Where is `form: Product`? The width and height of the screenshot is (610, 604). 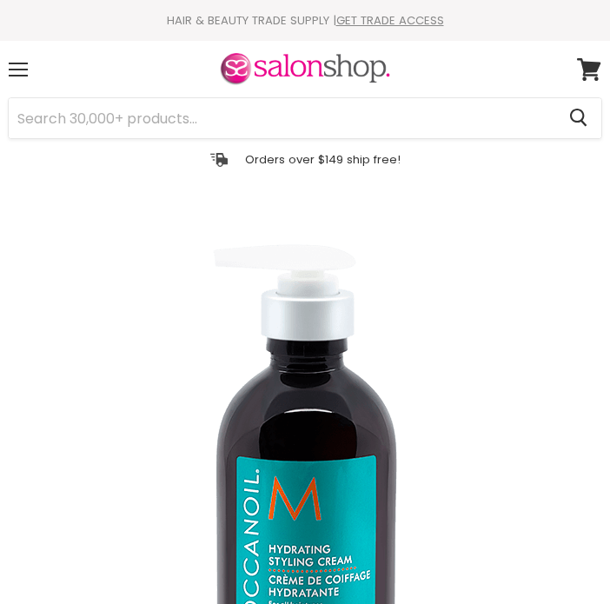 form: Product is located at coordinates (305, 118).